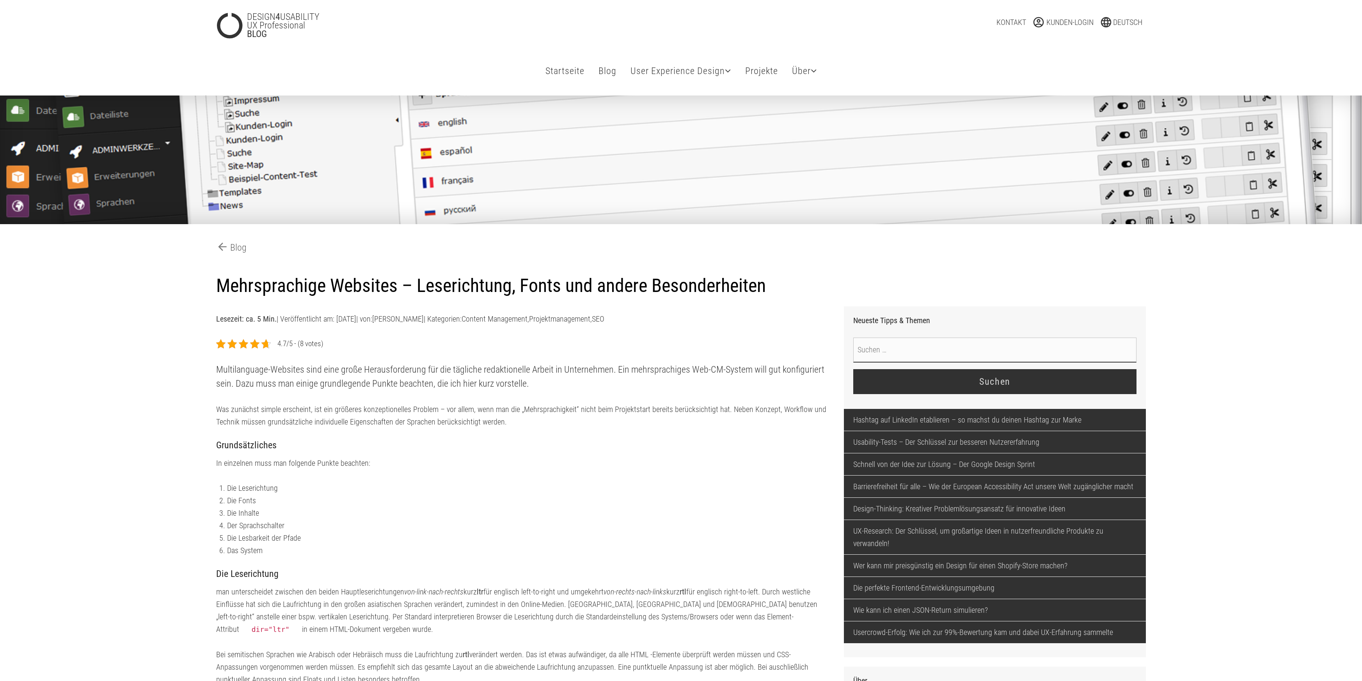 This screenshot has width=1362, height=681. I want to click on a: UX-Research: Der Schlüssel, um großartige Ideen in nutzerfreundliche Produkte zu verwandeln!, so click(995, 537).